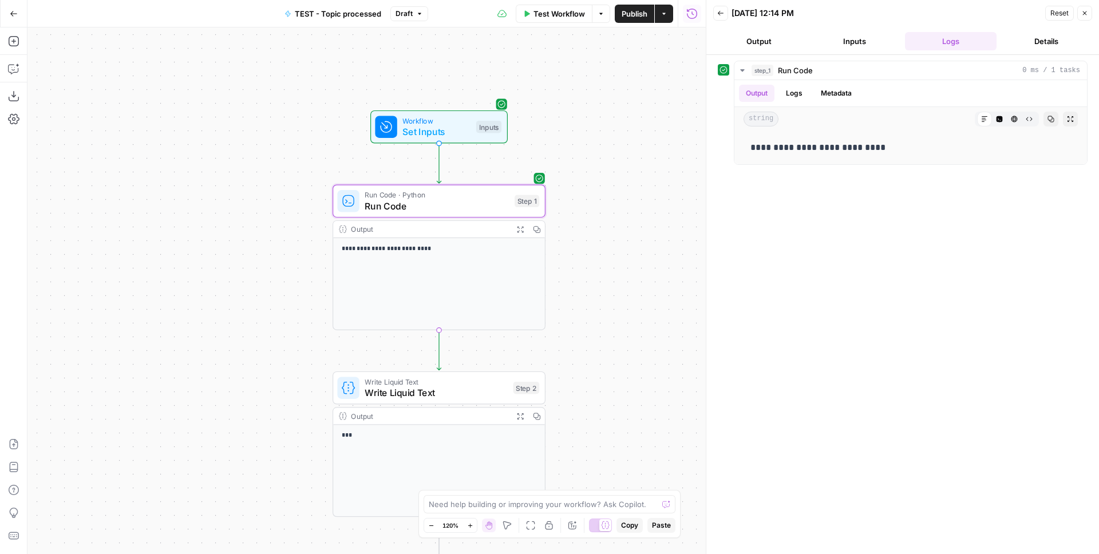  Describe the element at coordinates (634, 14) in the screenshot. I see `button: Publish` at that location.